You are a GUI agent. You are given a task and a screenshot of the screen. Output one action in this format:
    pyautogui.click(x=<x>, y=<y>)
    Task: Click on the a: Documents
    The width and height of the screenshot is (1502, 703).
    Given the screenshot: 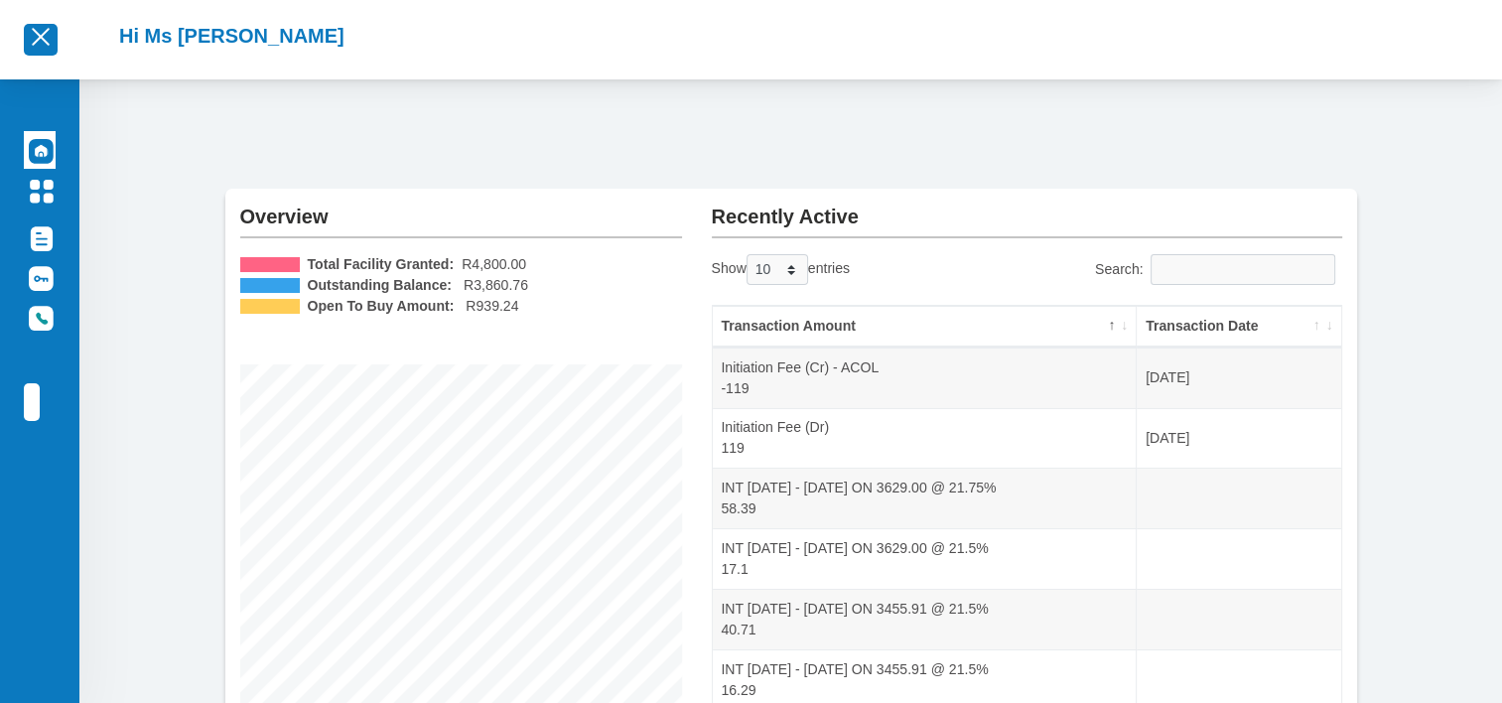 What is the action you would take?
    pyautogui.click(x=40, y=237)
    